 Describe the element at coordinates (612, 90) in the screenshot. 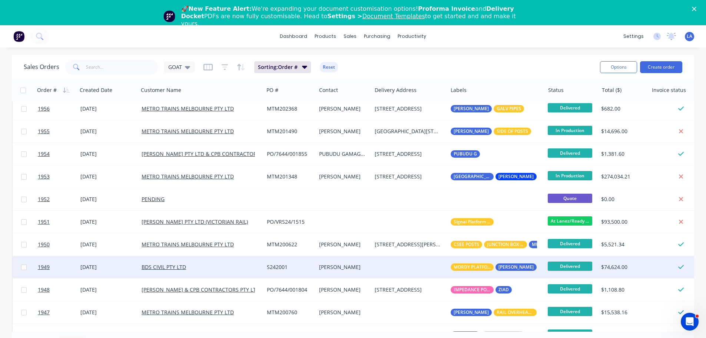

I see `div: Total ($)` at that location.